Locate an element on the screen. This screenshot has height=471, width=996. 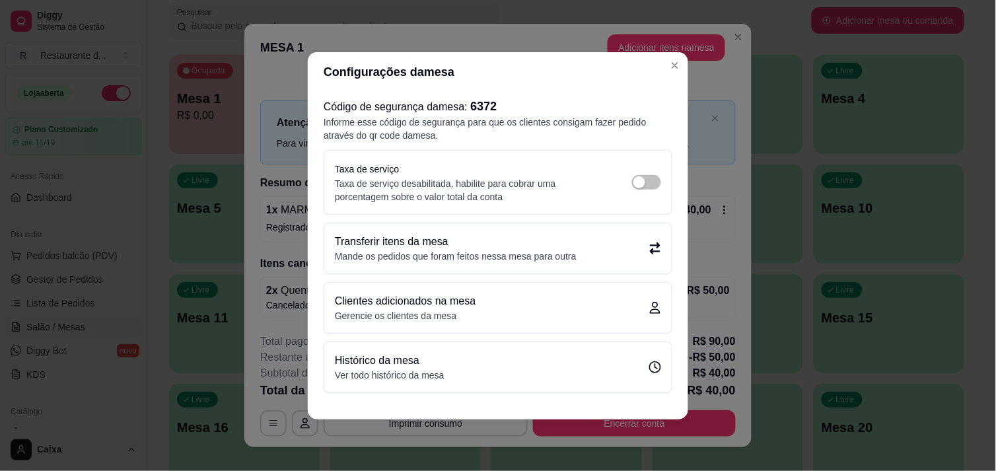
p: Gerencie os clientes da mesa is located at coordinates (405, 316).